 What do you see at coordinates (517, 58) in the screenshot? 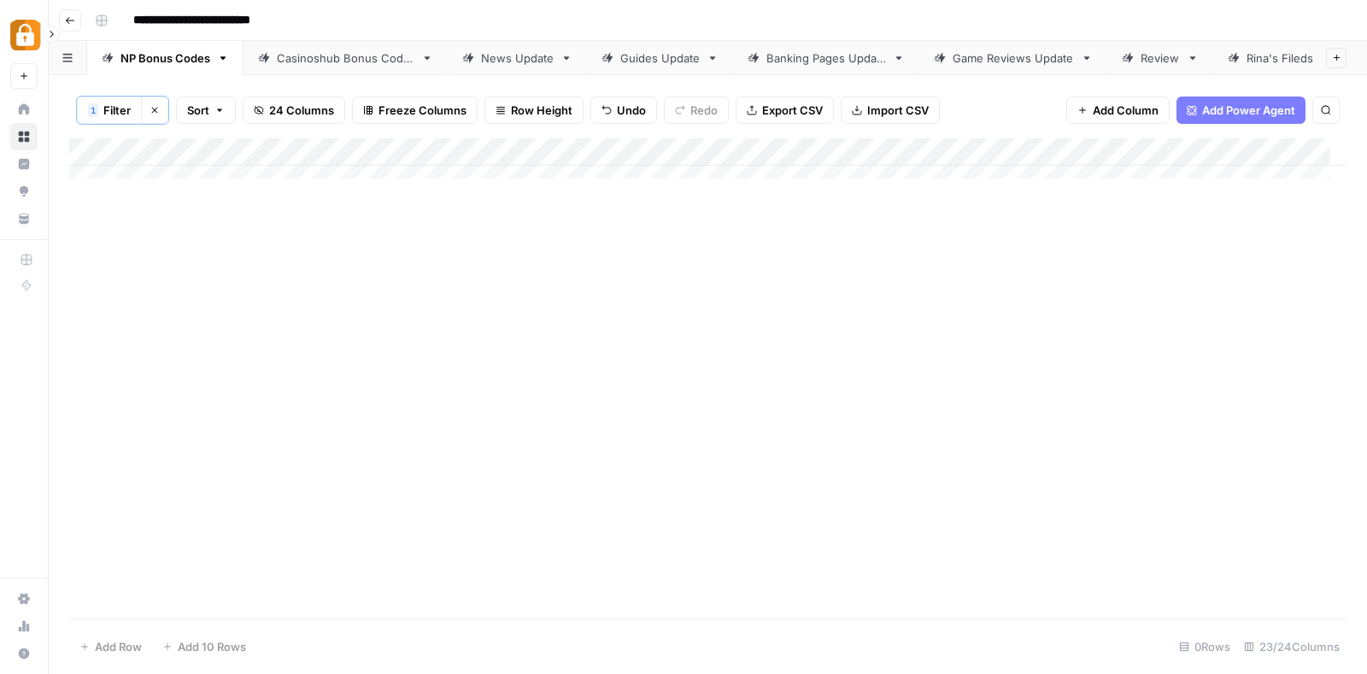
I see `a: News Update` at bounding box center [517, 58].